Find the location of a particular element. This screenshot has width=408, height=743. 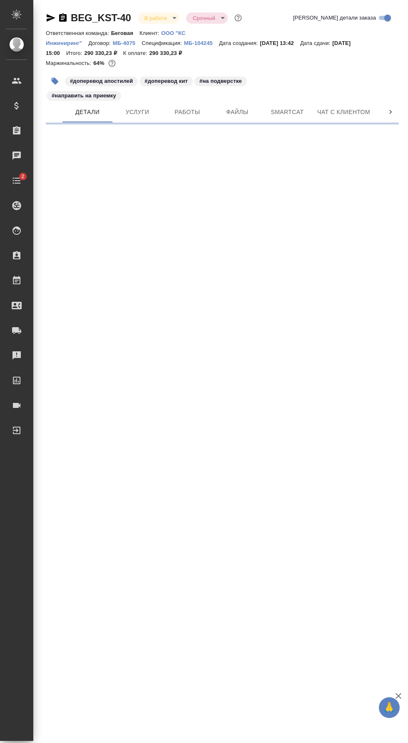

a: МБ-4075 is located at coordinates (127, 42).